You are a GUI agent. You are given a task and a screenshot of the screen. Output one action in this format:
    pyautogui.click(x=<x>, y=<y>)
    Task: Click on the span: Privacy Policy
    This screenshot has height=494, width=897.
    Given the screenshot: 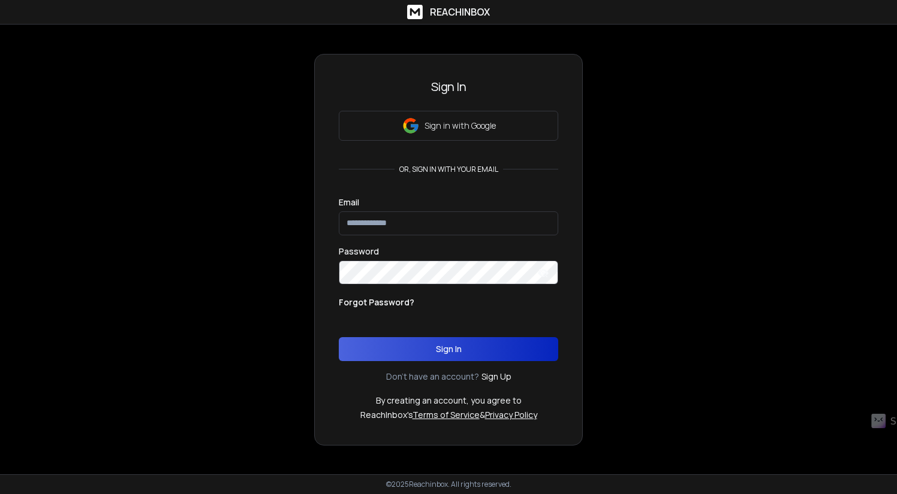 What is the action you would take?
    pyautogui.click(x=511, y=415)
    